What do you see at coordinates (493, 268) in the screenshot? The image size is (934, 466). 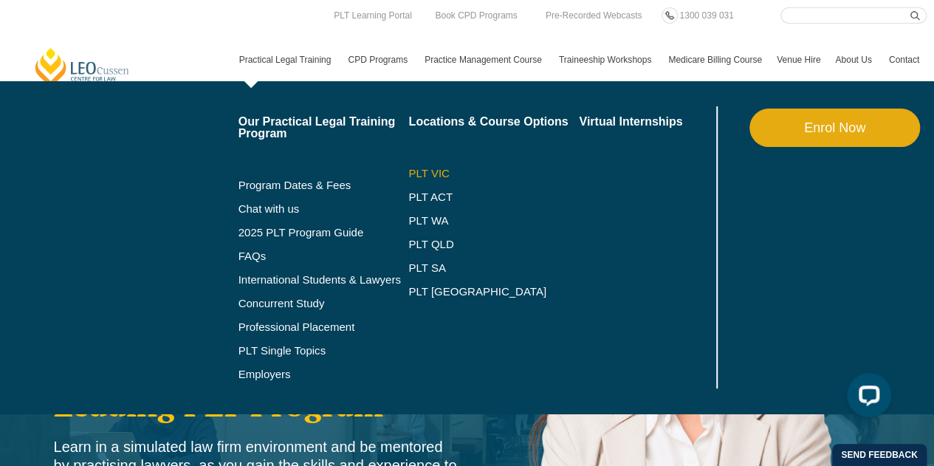 I see `a: PLT SA` at bounding box center [493, 268].